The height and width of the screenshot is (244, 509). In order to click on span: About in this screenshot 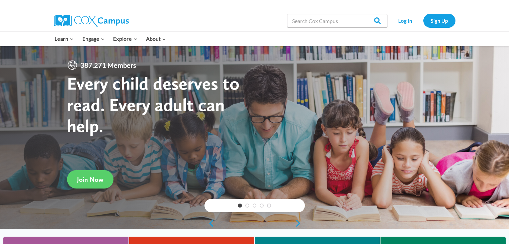, I will do `click(156, 39)`.